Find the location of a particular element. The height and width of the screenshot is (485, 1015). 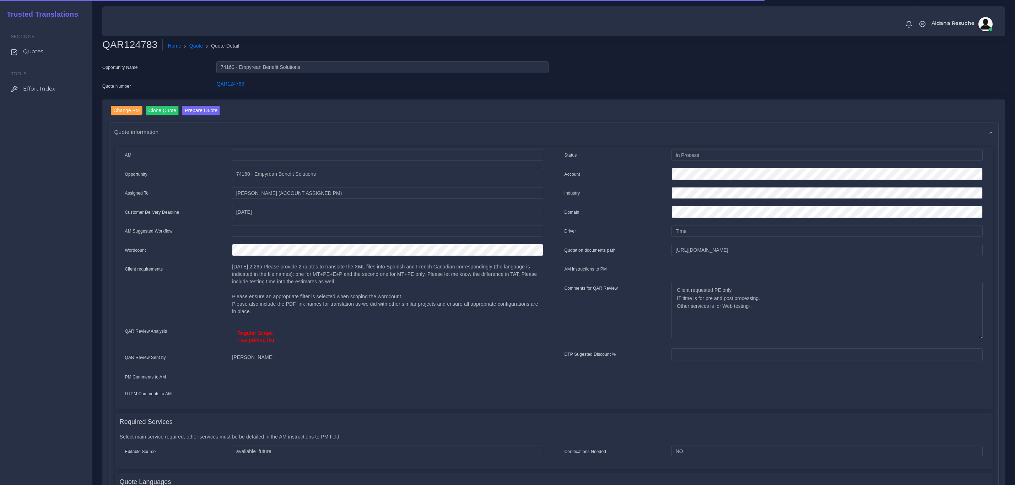

p: LSA pricing list is located at coordinates (387, 341).